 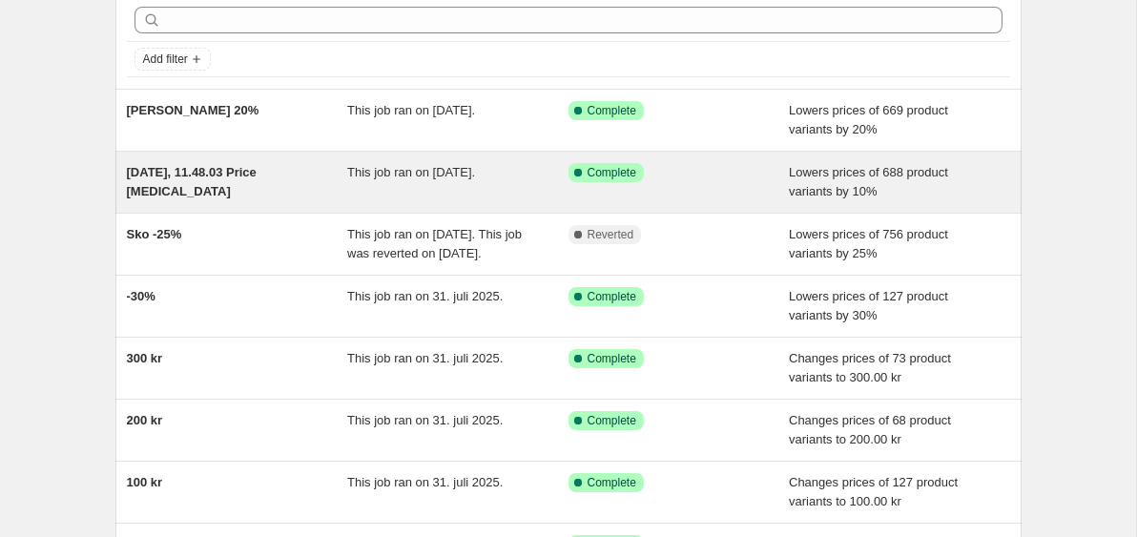 What do you see at coordinates (870, 429) in the screenshot?
I see `span: Changes prices of 68 product variants to 200.00 kr` at bounding box center [870, 429].